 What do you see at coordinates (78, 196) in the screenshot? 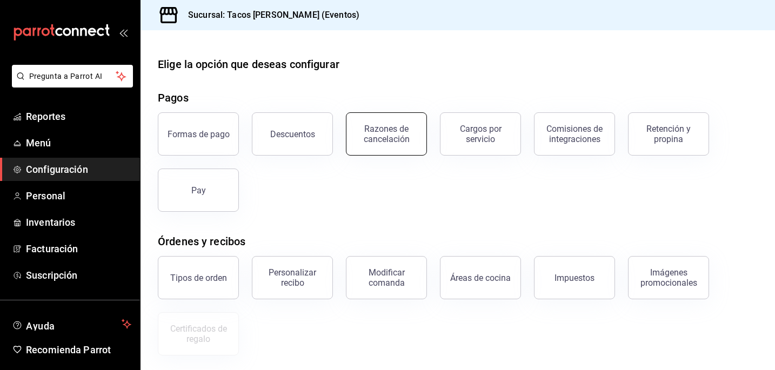
I see `span: Personal` at bounding box center [78, 196].